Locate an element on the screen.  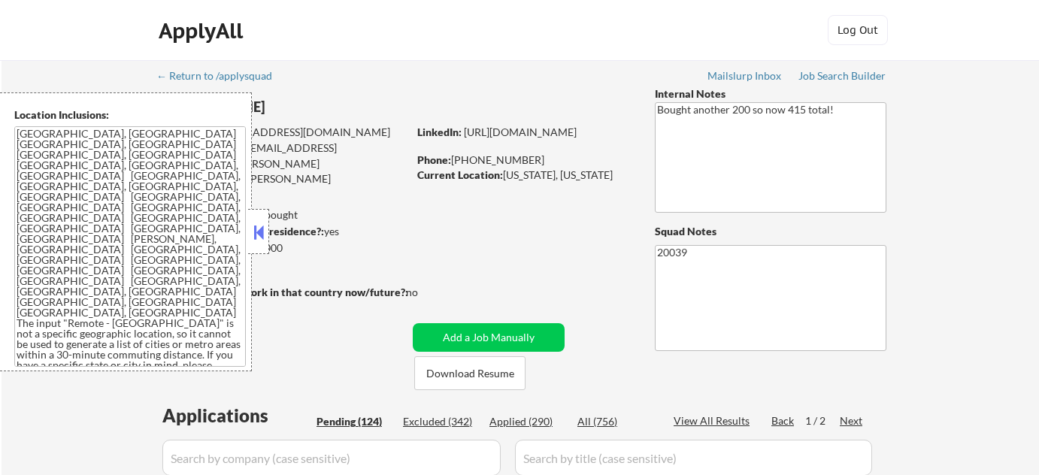
div: All (756) is located at coordinates (615, 422).